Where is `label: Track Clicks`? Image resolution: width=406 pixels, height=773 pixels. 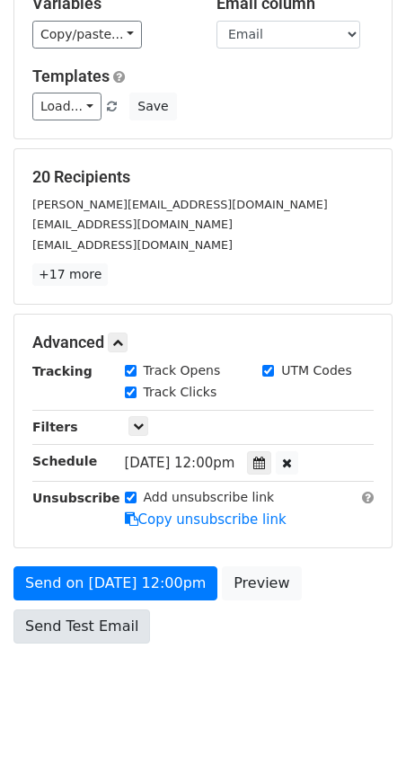 label: Track Clicks is located at coordinates (181, 392).